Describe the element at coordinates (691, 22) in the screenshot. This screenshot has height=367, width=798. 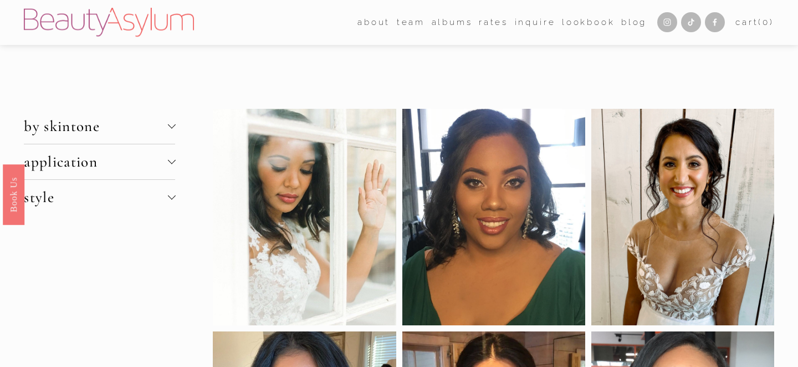
I see `a: TikTok` at that location.